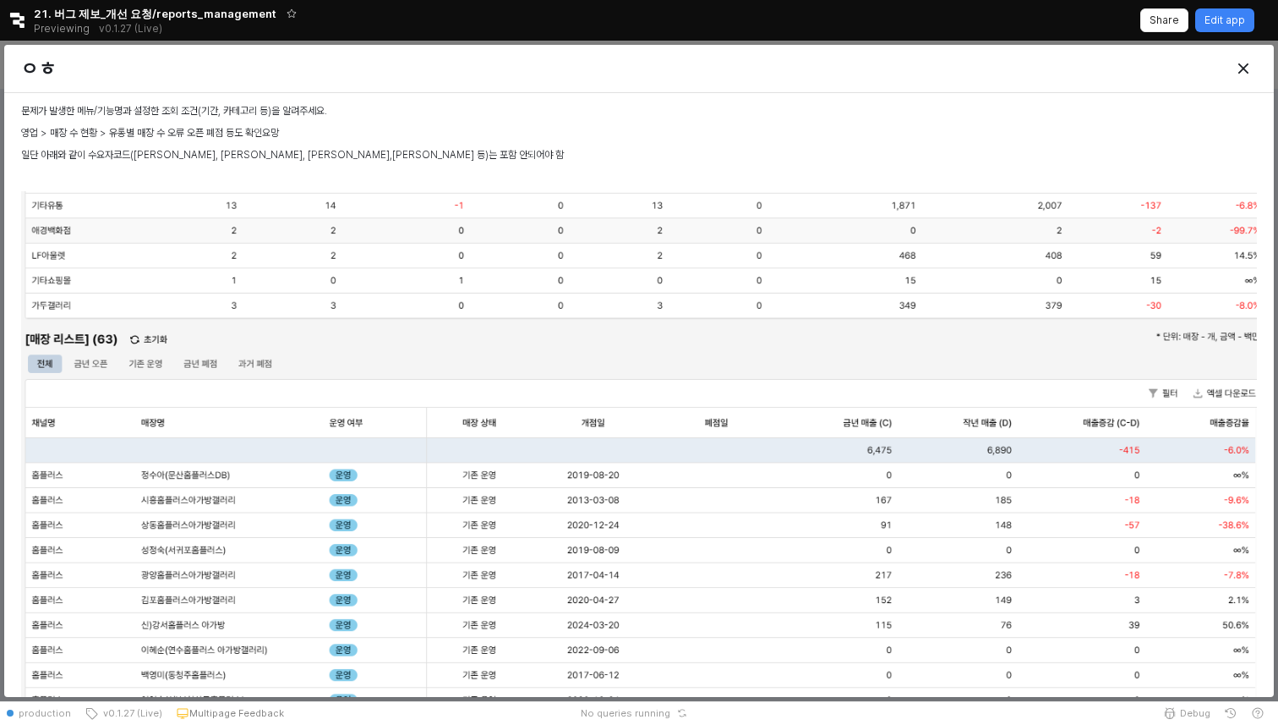 The image size is (1278, 725). Describe the element at coordinates (130, 713) in the screenshot. I see `span: v0.1.27 (Live)` at that location.